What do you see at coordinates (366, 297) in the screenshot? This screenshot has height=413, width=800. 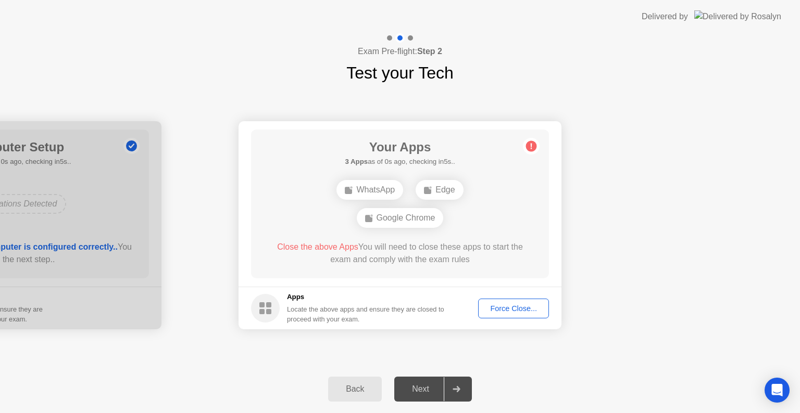 I see `h5: Apps` at bounding box center [366, 297].